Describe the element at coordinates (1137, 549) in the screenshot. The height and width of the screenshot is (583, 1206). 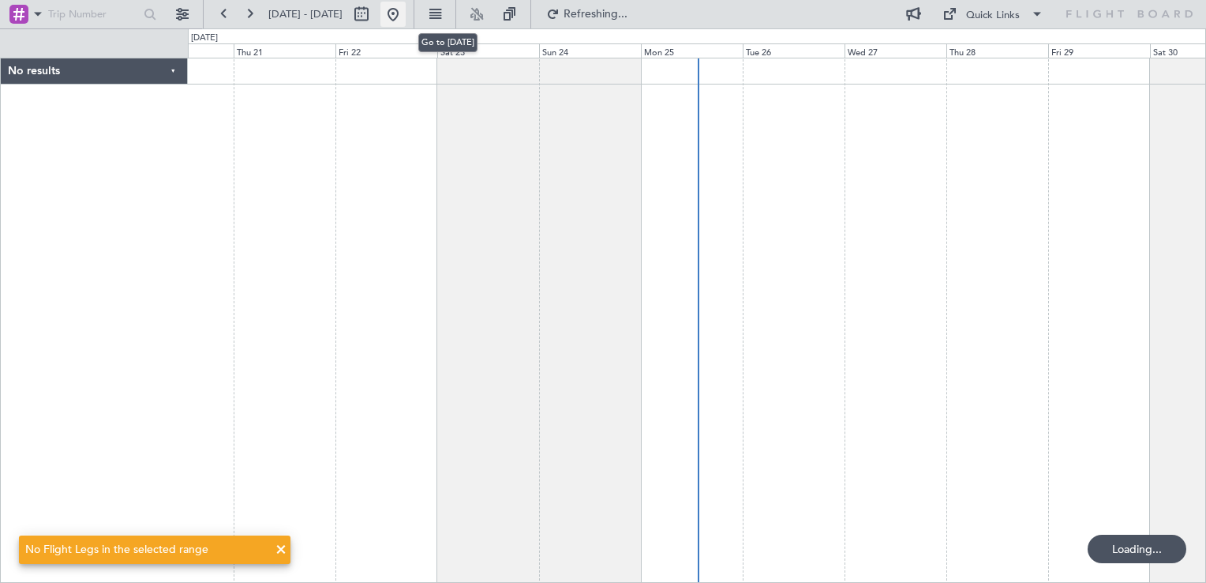
I see `div: Loading...` at that location.